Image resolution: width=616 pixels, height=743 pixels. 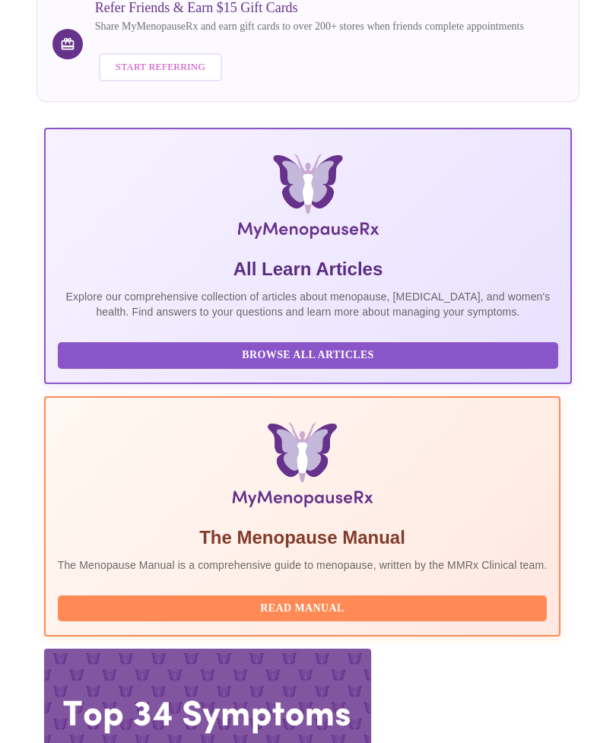 What do you see at coordinates (308, 355) in the screenshot?
I see `button: Browse All Articles` at bounding box center [308, 355].